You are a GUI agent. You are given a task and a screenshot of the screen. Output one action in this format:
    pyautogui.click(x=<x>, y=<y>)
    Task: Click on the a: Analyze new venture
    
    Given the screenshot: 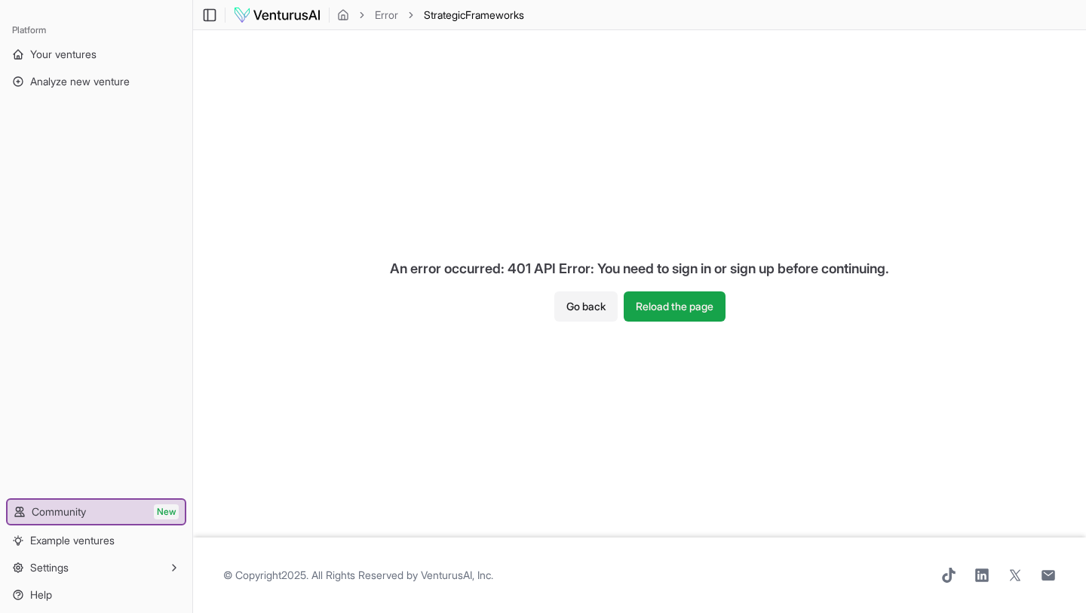 What is the action you would take?
    pyautogui.click(x=96, y=81)
    